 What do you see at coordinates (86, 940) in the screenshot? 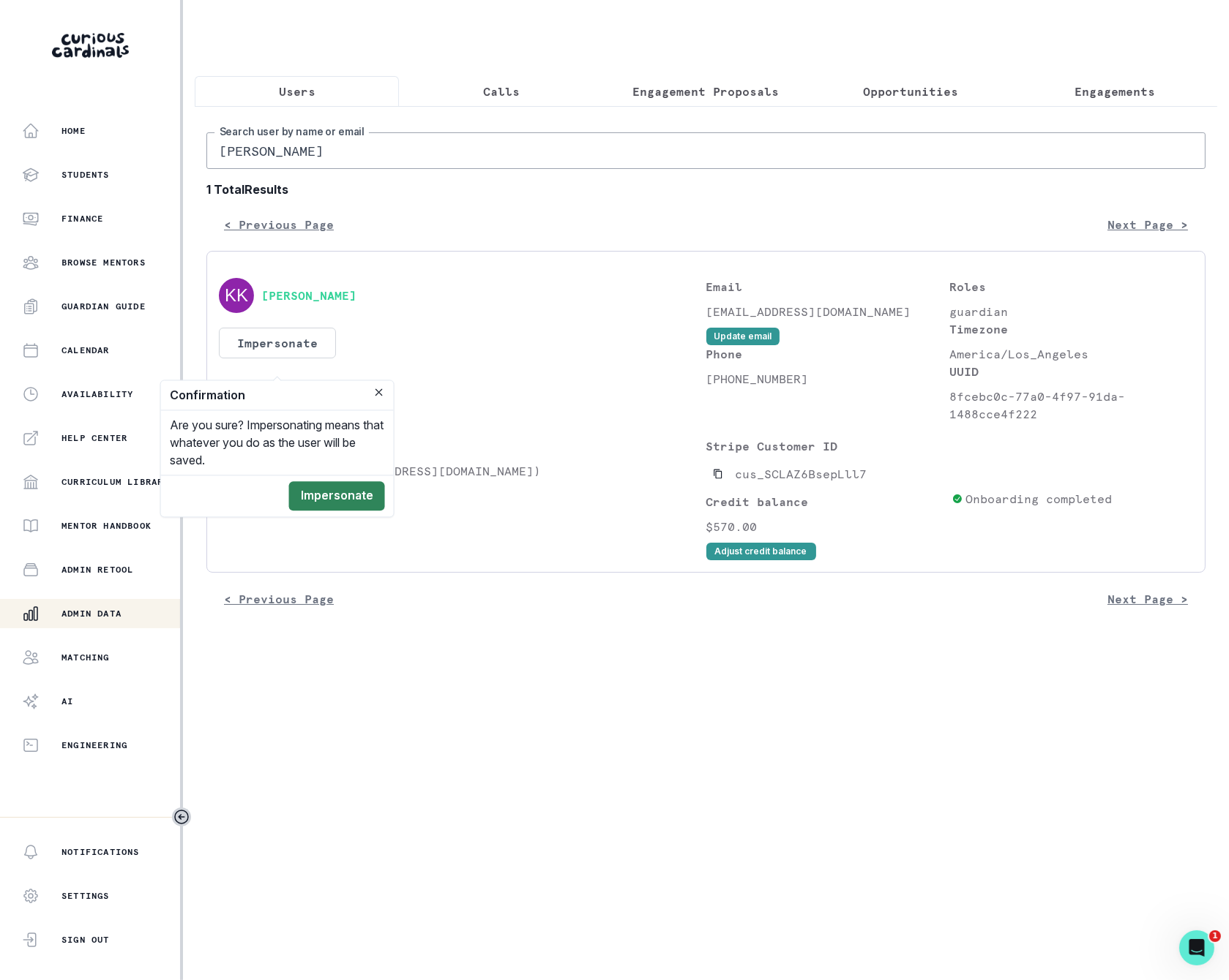
I see `p: Sign Out` at bounding box center [86, 940].